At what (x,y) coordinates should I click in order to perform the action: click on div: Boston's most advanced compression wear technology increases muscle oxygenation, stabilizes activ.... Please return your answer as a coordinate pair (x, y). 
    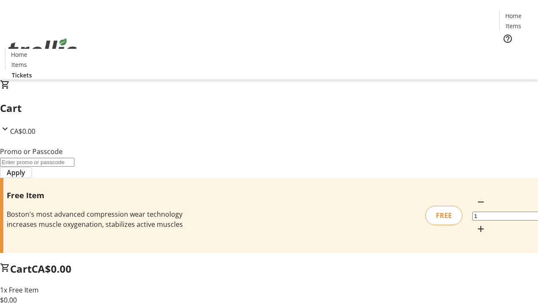
    Looking at the image, I should click on (98, 219).